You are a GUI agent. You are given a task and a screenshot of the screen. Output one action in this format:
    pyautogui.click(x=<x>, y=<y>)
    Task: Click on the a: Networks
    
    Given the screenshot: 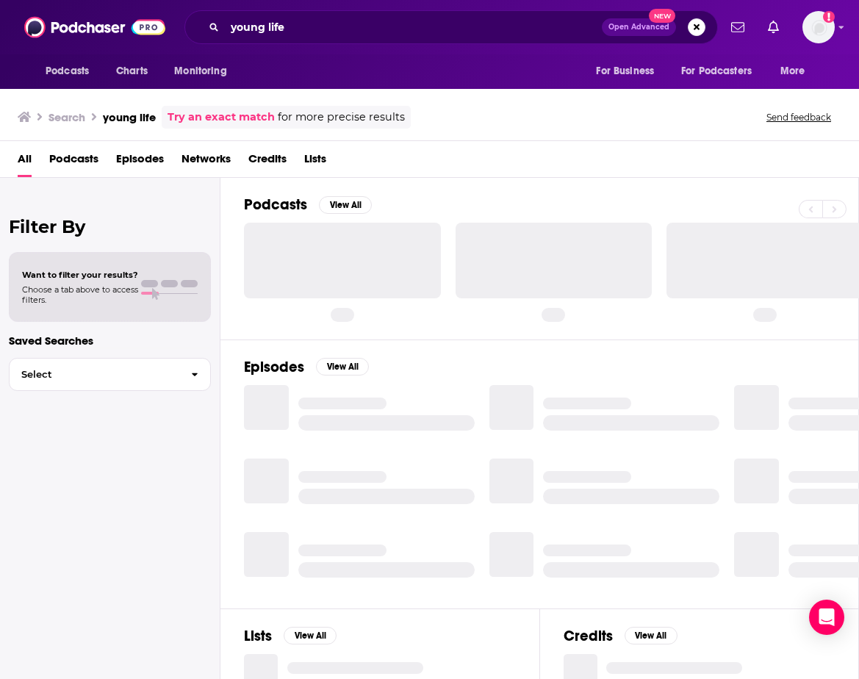 What is the action you would take?
    pyautogui.click(x=206, y=162)
    